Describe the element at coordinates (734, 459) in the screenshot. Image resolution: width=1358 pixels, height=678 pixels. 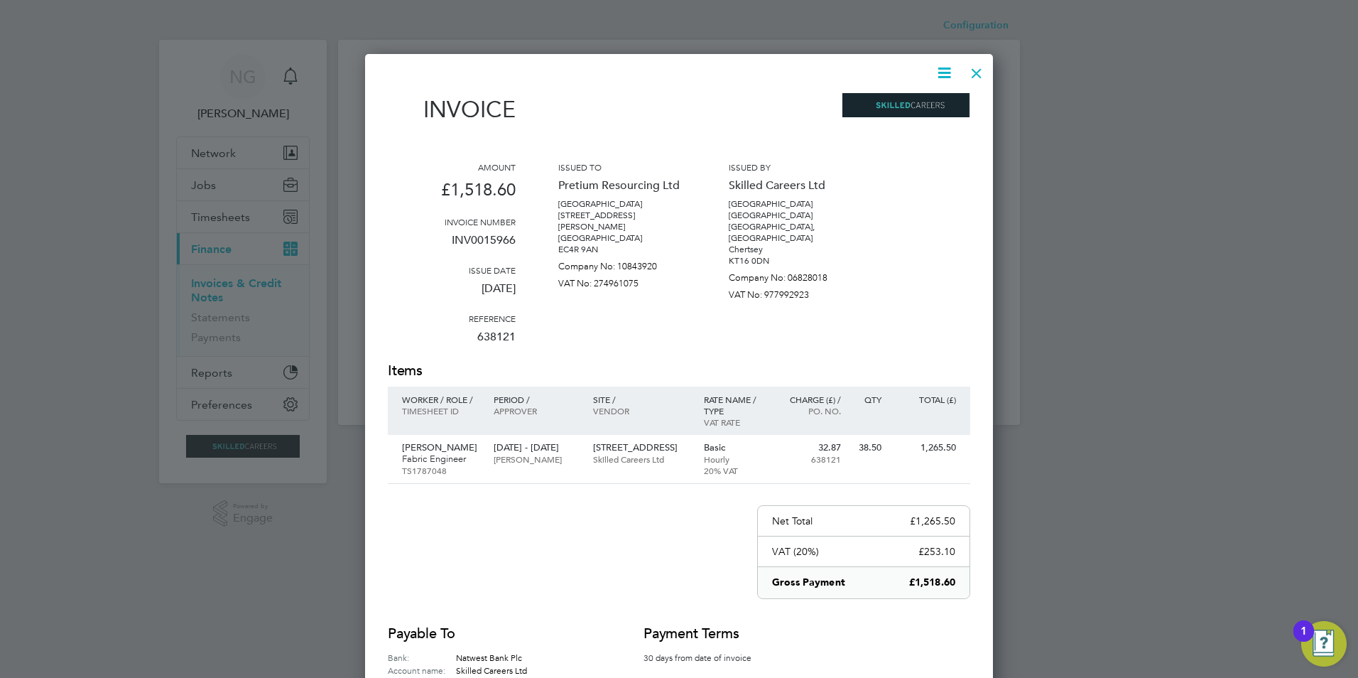
I see `p: Hourly` at that location.